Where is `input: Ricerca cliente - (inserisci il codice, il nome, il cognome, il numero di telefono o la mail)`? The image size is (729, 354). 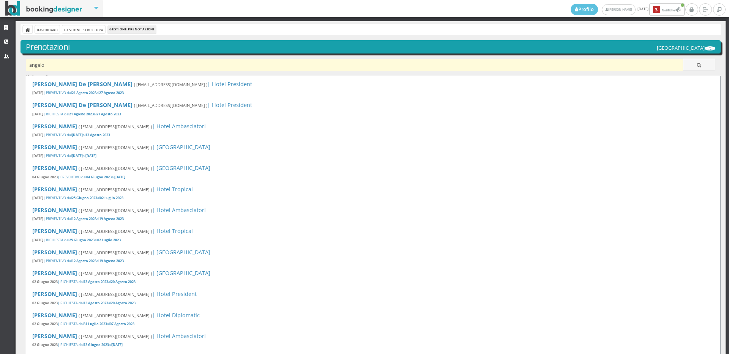 input: Ricerca cliente - (inserisci il codice, il nome, il cognome, il numero di telefono o la mail) is located at coordinates (354, 65).